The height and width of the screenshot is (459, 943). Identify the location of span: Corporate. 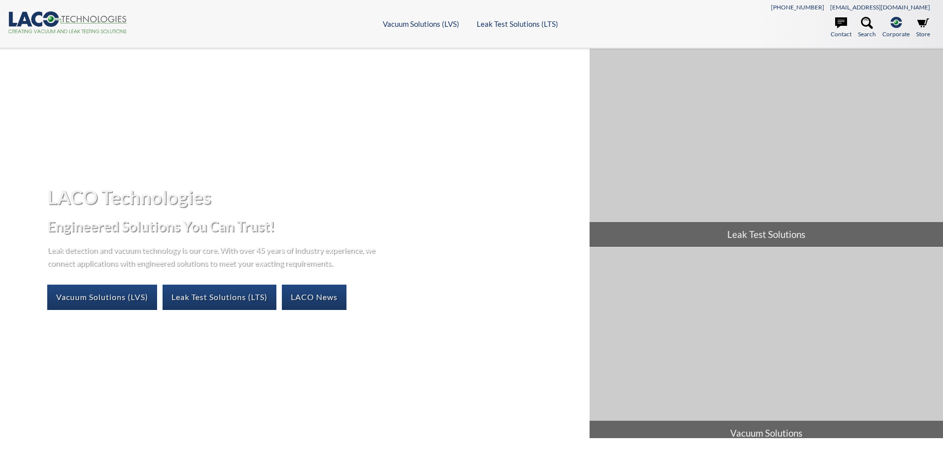
(896, 34).